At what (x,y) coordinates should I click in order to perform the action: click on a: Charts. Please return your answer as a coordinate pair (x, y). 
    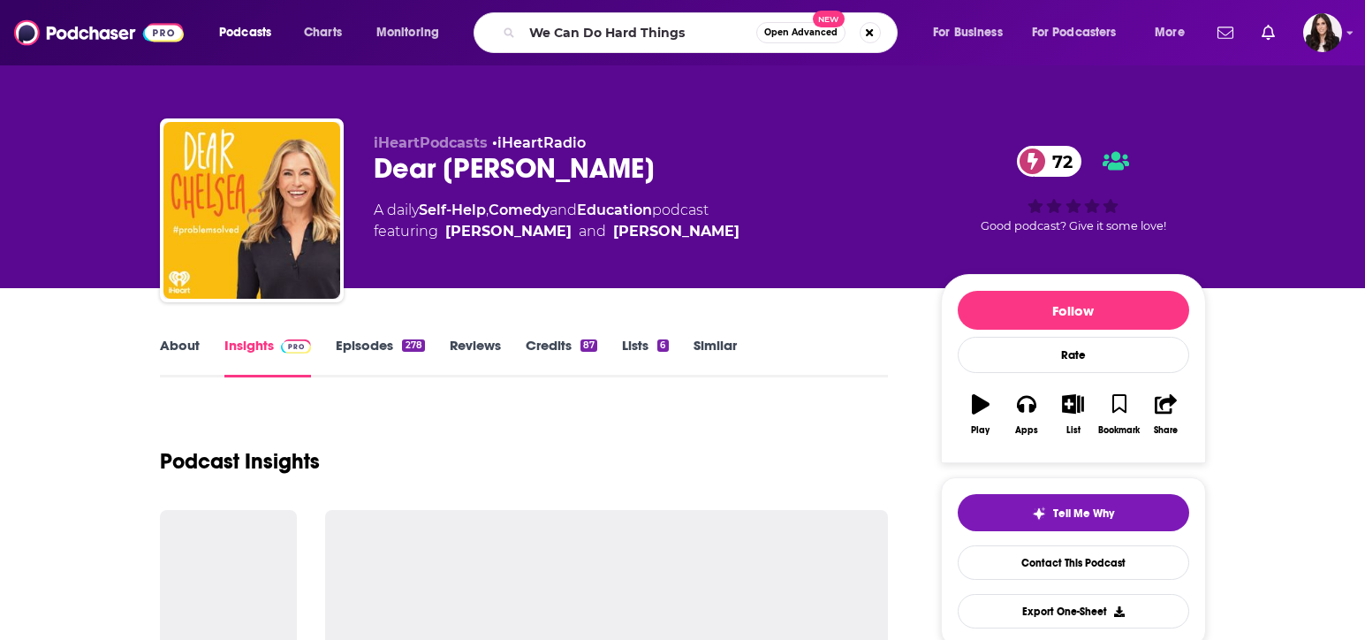
    Looking at the image, I should click on (323, 33).